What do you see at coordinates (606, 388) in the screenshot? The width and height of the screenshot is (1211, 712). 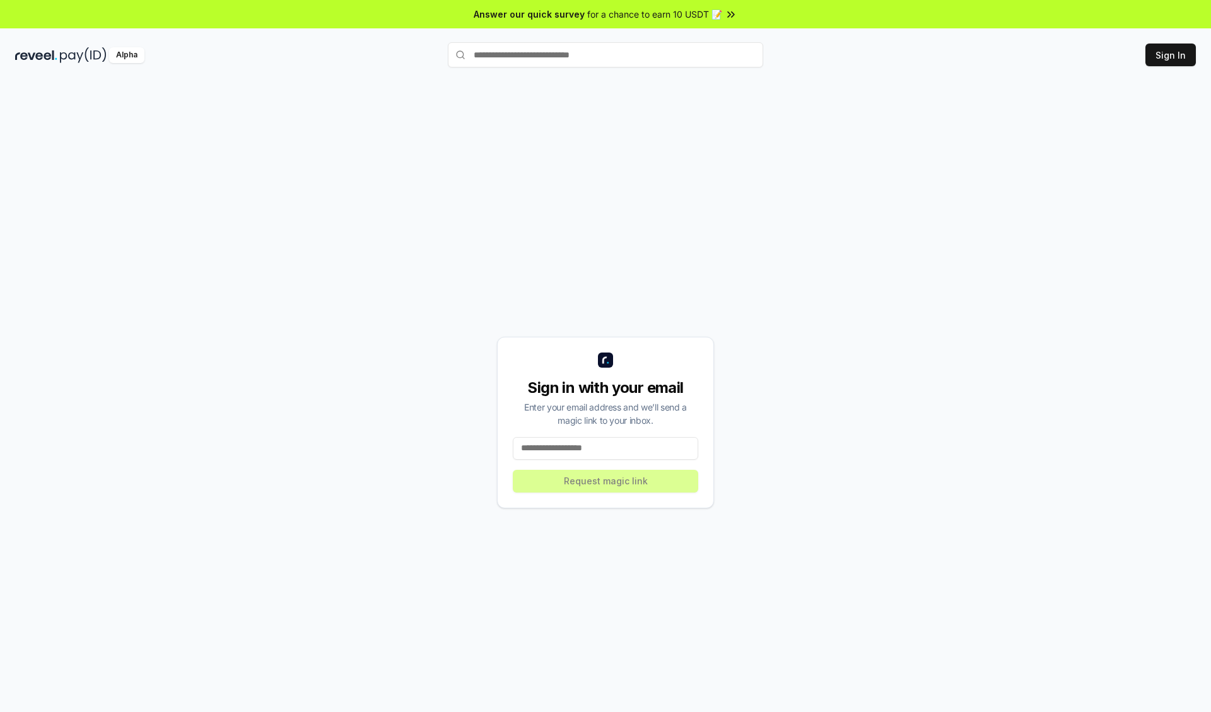 I see `div: Sign in with your email` at bounding box center [606, 388].